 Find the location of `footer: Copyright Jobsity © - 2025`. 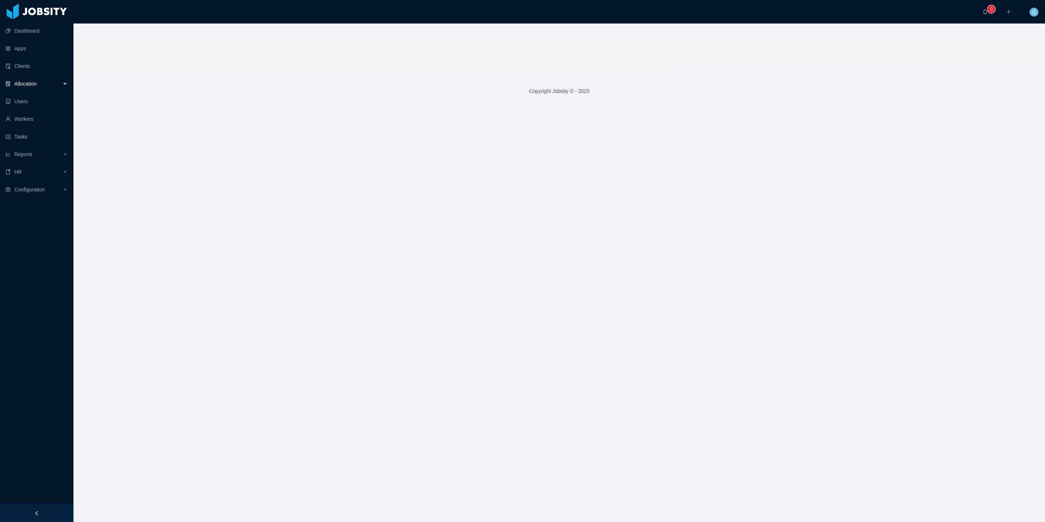

footer: Copyright Jobsity © - 2025 is located at coordinates (559, 91).